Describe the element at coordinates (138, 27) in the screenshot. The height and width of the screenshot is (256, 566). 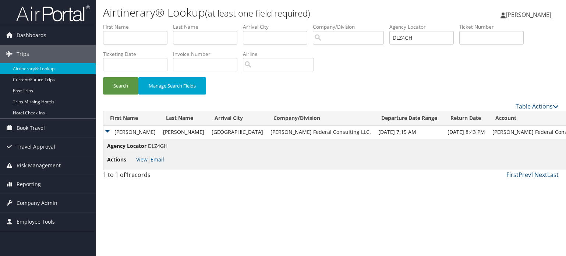
I see `label: First Name` at that location.